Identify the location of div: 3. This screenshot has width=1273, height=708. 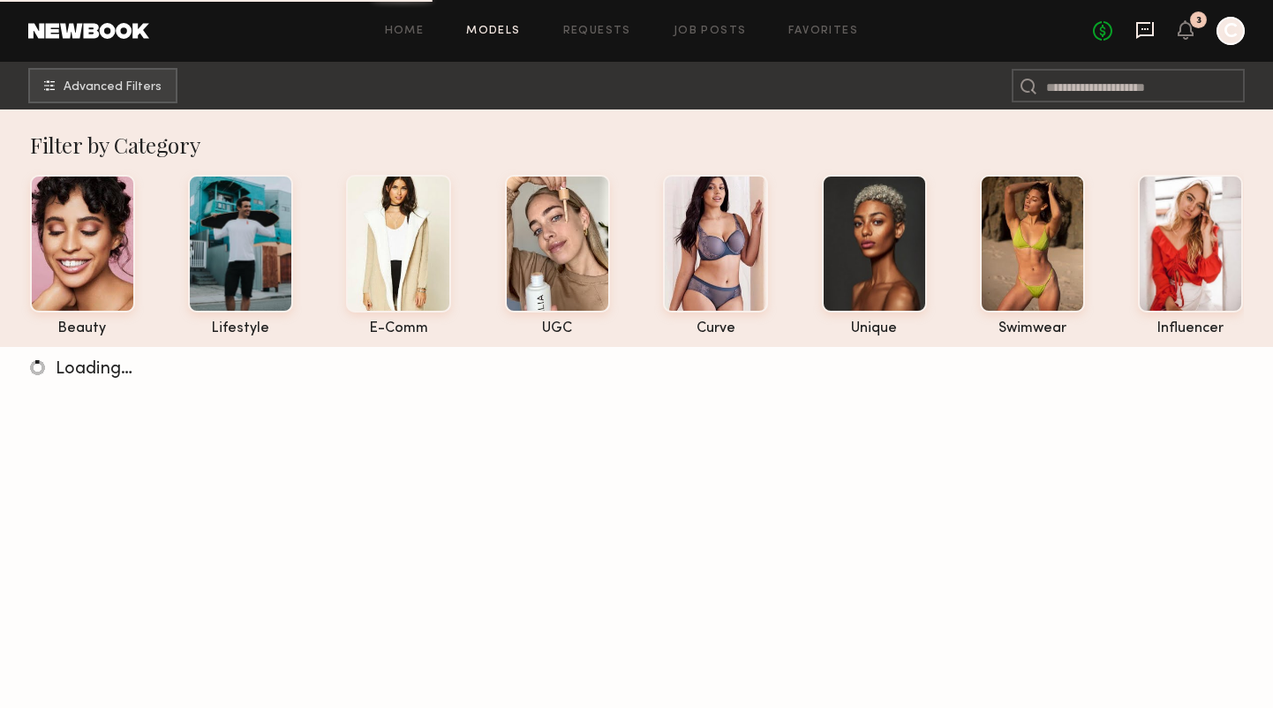
(1199, 20).